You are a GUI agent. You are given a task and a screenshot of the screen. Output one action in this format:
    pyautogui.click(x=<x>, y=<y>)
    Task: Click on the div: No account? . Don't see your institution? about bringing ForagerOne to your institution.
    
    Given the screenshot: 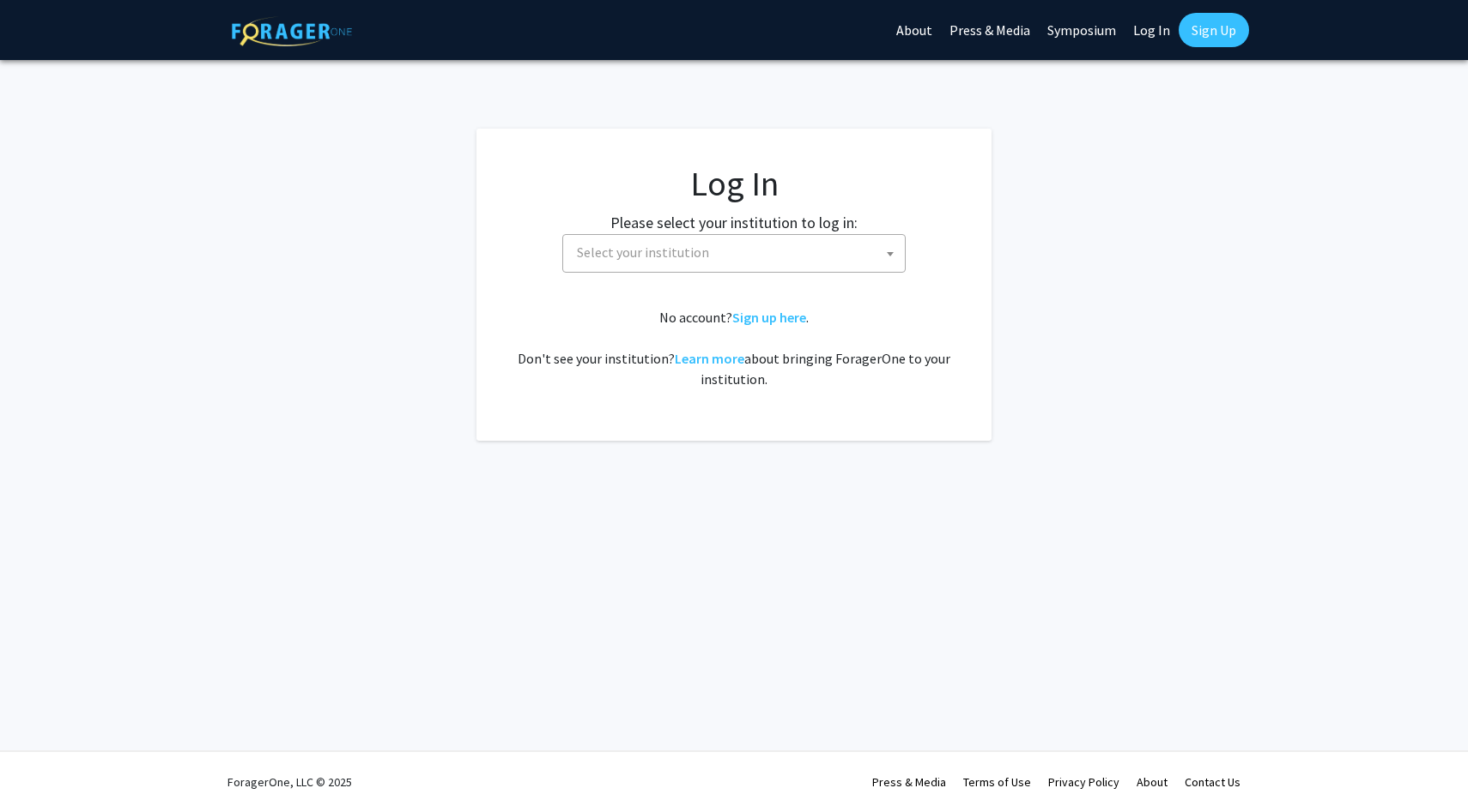 What is the action you would take?
    pyautogui.click(x=734, y=348)
    